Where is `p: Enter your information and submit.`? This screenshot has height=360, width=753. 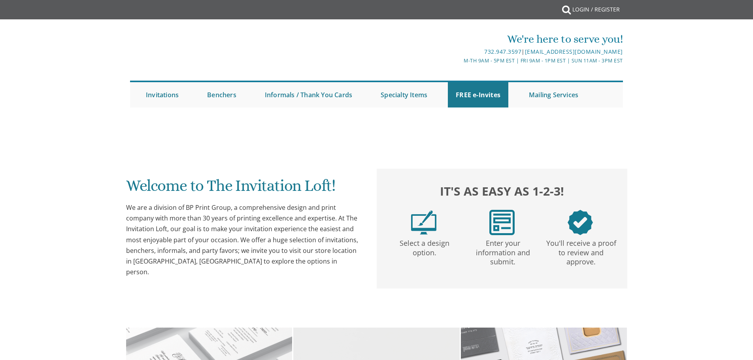 p: Enter your information and submit. is located at coordinates (503, 251).